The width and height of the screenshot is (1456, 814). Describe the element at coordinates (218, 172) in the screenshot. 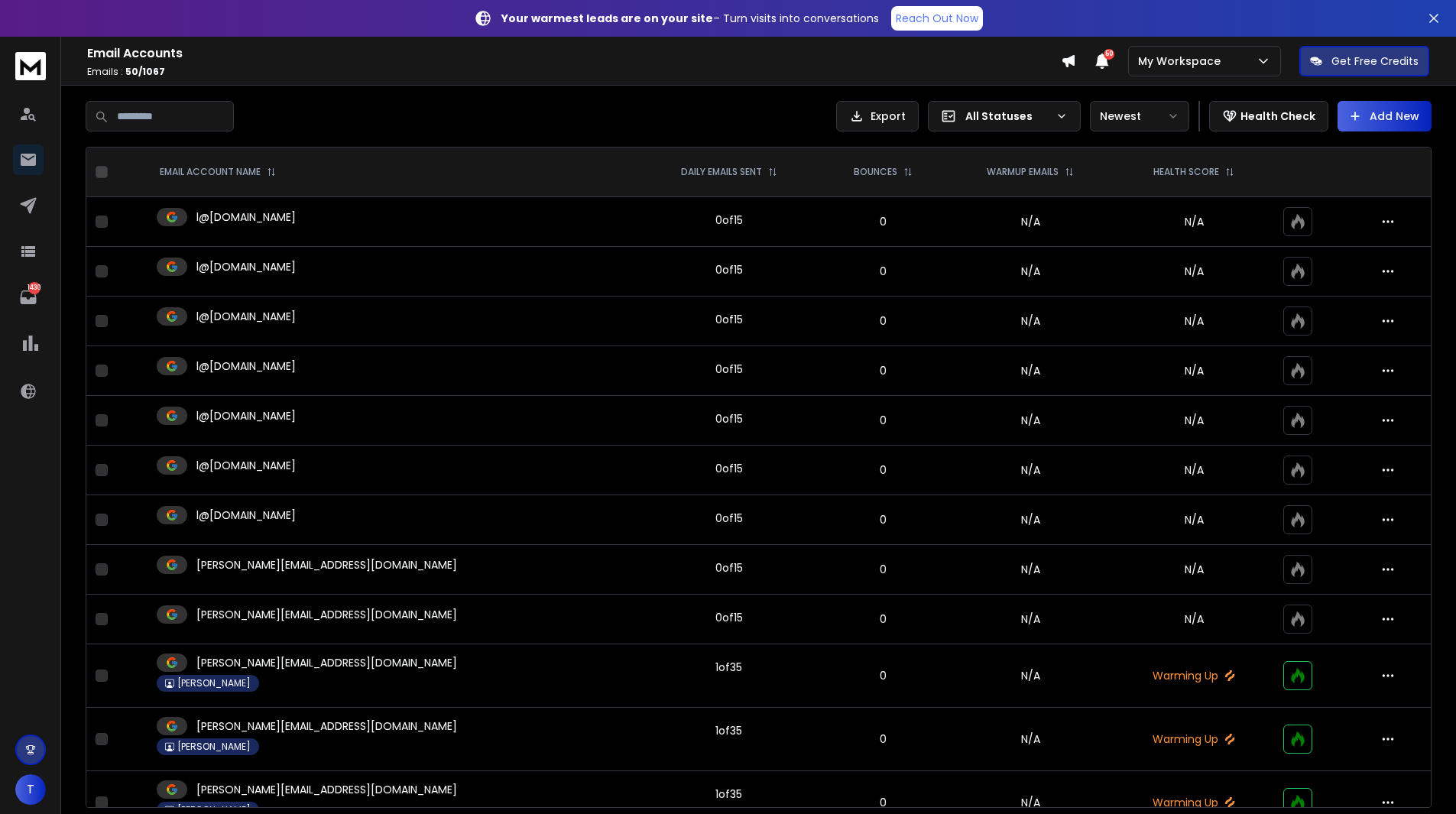

I see `div: EMAIL ACCOUNT NAME` at that location.